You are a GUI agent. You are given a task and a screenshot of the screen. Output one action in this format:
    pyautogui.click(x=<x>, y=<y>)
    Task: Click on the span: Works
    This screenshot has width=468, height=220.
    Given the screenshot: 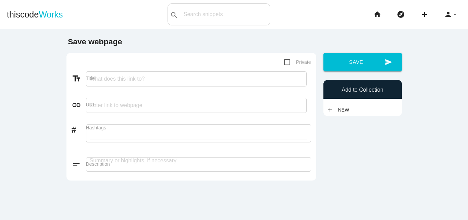 What is the action you would take?
    pyautogui.click(x=51, y=14)
    